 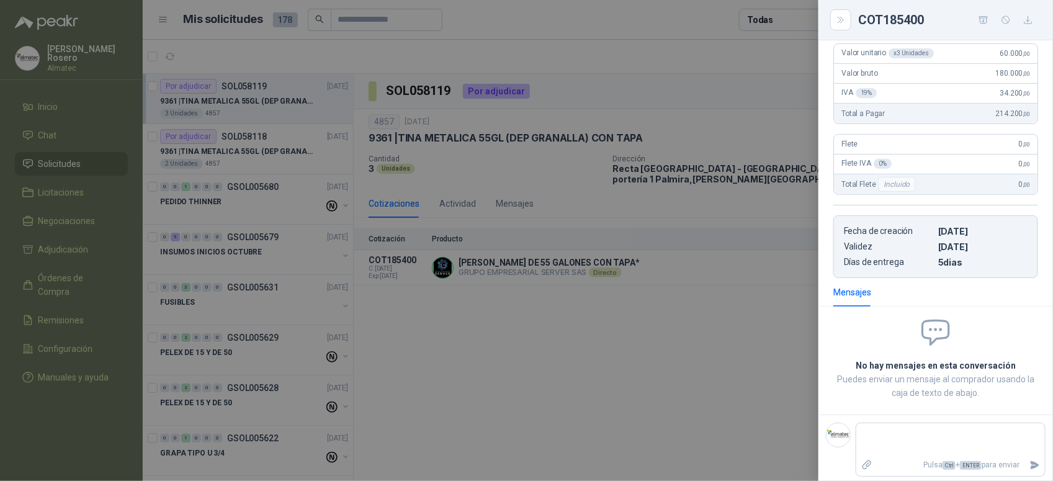 I want to click on div: x 3 Unidades, so click(x=911, y=53).